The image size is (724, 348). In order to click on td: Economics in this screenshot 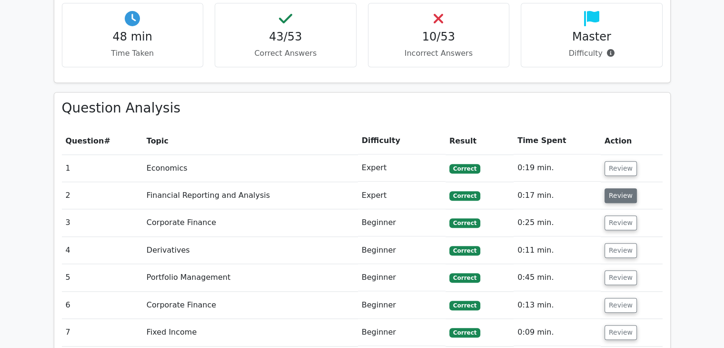, I will do `click(250, 168)`.